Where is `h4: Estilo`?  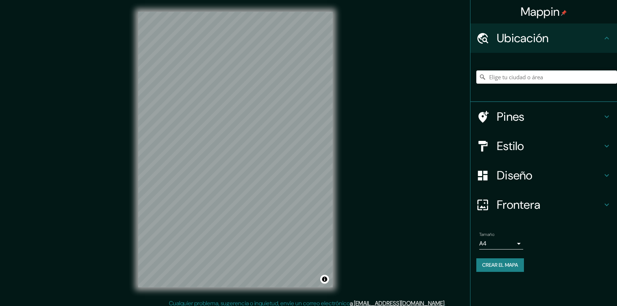 h4: Estilo is located at coordinates (549, 146).